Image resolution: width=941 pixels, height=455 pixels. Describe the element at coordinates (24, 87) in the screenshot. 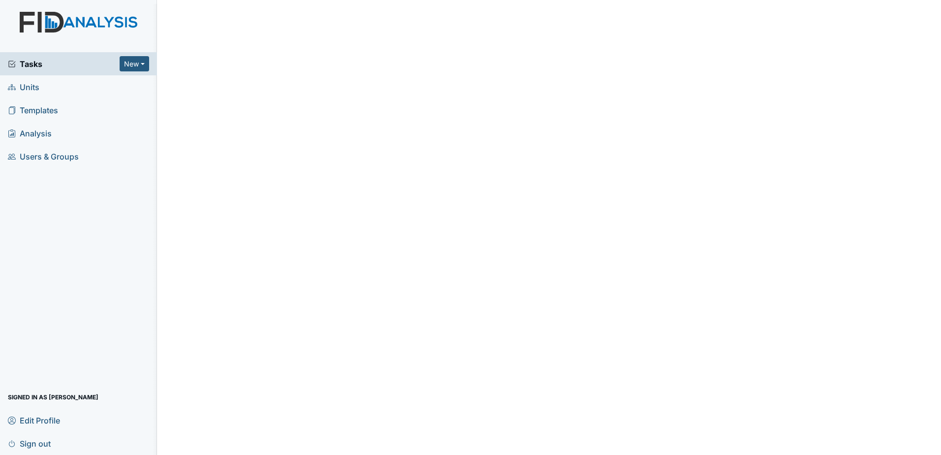

I see `span: Units` at that location.